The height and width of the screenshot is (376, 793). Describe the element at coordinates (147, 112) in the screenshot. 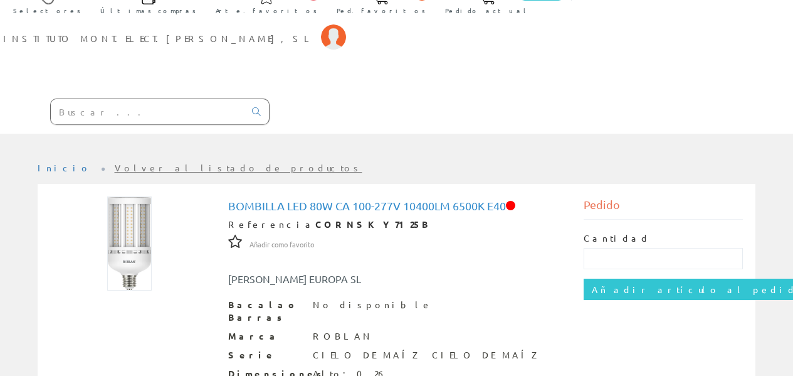

I see `input: Buscar ...` at that location.